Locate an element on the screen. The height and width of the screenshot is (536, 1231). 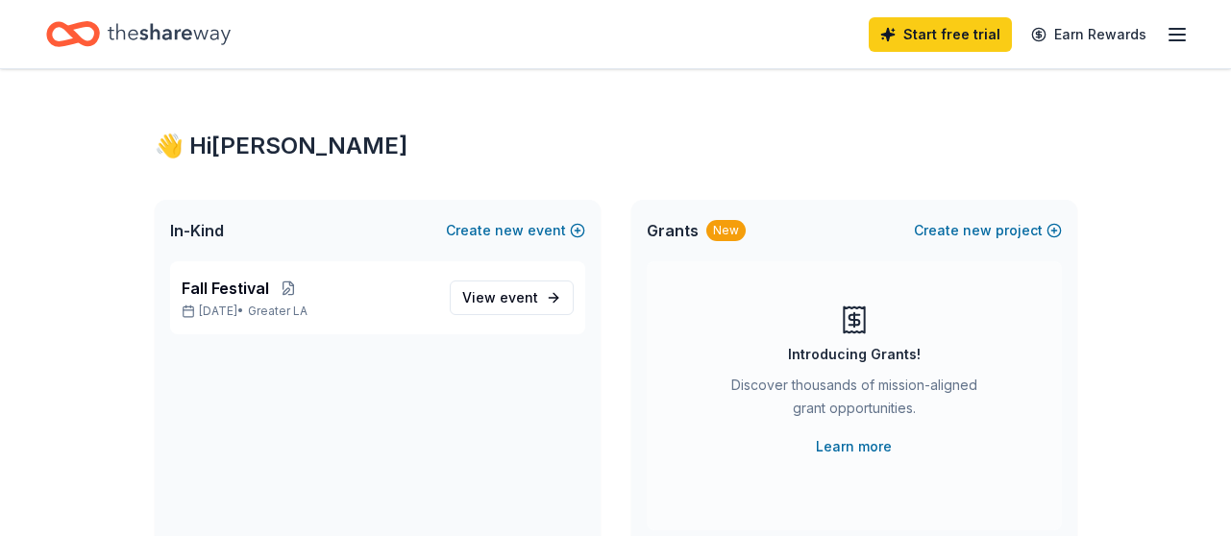
div: New is located at coordinates (726, 231).